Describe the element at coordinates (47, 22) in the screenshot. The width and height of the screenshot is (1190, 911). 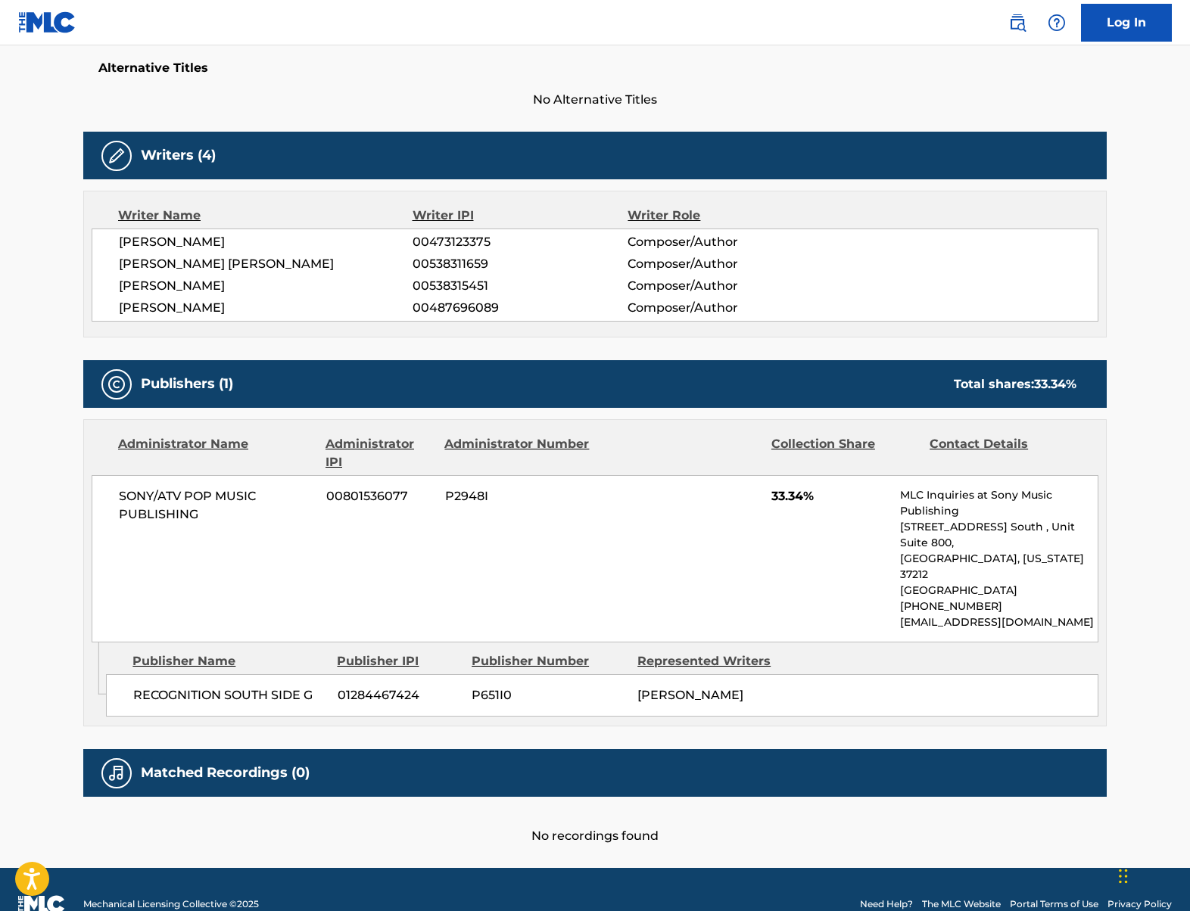
I see `img: MLC Logo` at that location.